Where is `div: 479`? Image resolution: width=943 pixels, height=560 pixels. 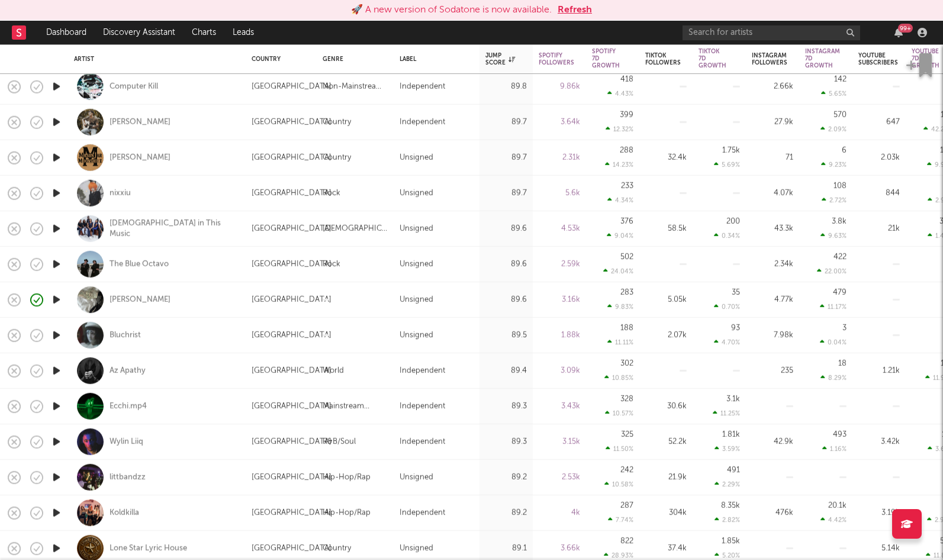
div: 479 is located at coordinates (839, 292).